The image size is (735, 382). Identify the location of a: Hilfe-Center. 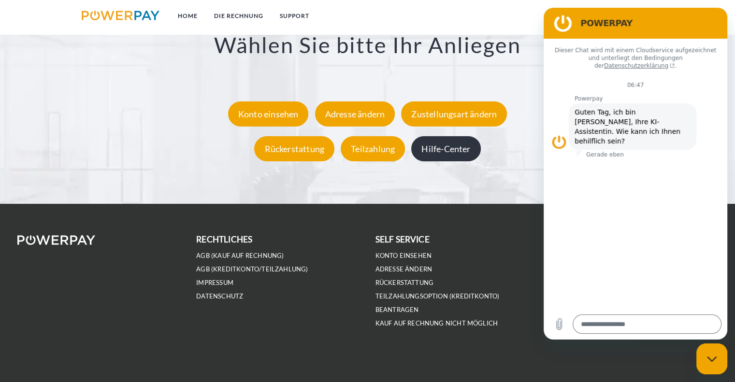
(445, 149).